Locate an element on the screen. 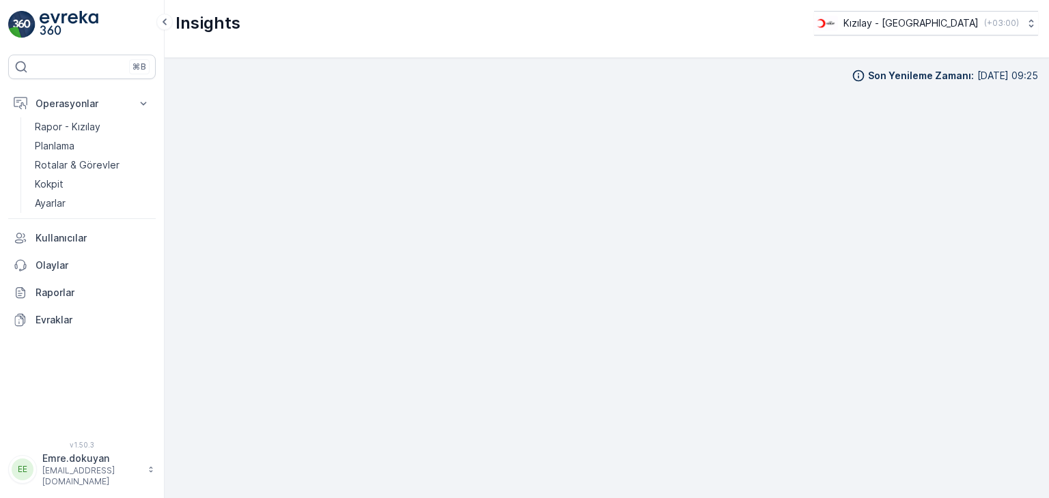 This screenshot has width=1049, height=498. p: Rotalar & Görevler is located at coordinates (77, 165).